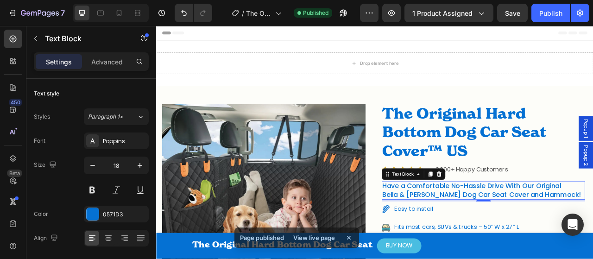 This screenshot has height=259, width=593. Describe the element at coordinates (573, 225) in the screenshot. I see `div: Open Intercom Messenger` at that location.